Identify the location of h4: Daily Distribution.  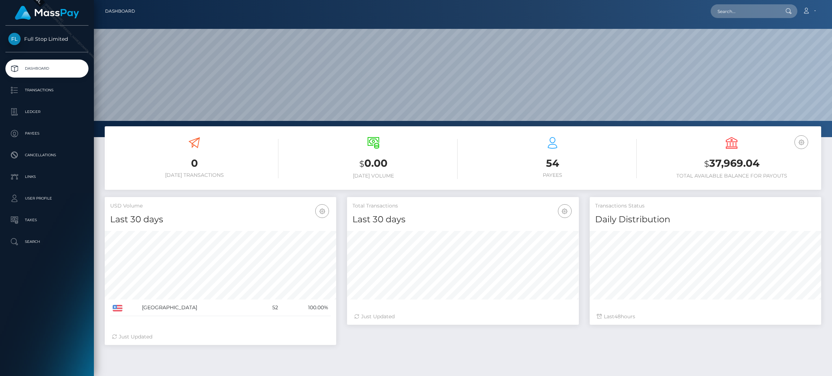
(705, 220).